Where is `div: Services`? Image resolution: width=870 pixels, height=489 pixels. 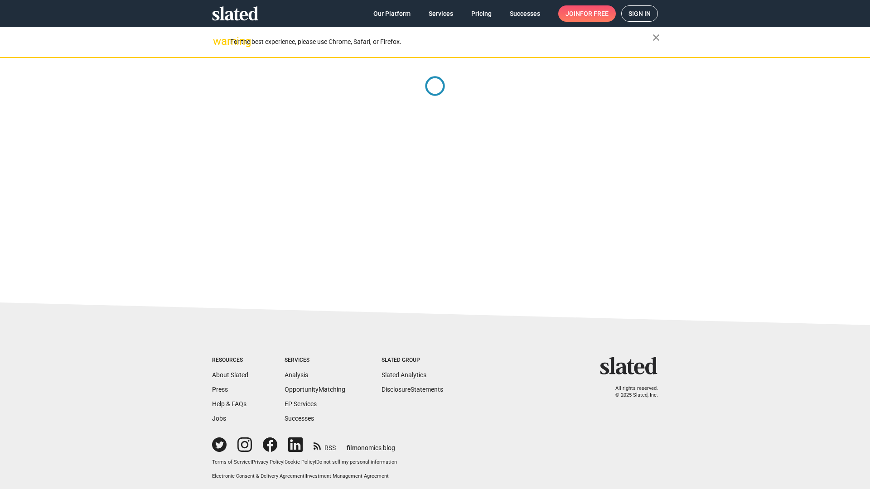
div: Services is located at coordinates (315, 361).